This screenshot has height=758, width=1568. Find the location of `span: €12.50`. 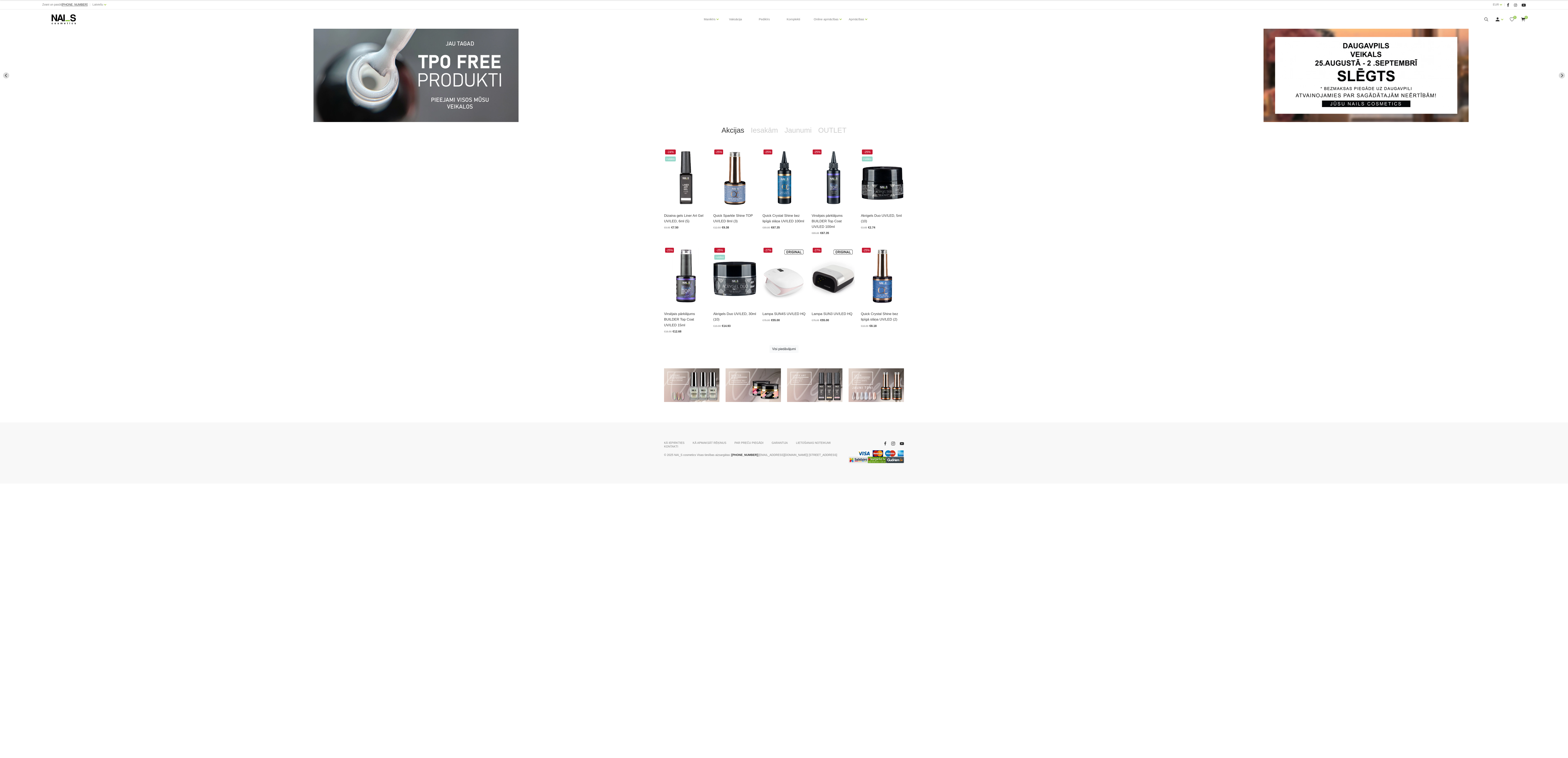

span: €12.50 is located at coordinates (717, 228).